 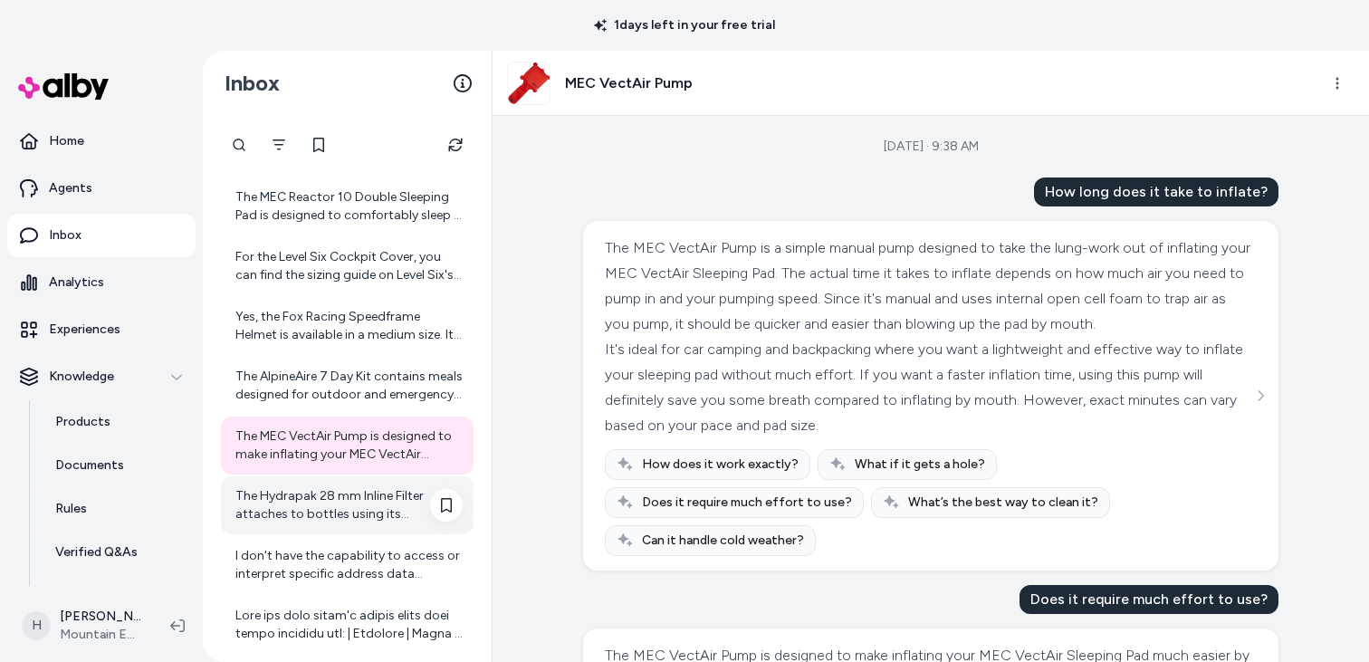 What do you see at coordinates (101, 141) in the screenshot?
I see `a: Home` at bounding box center [101, 141].